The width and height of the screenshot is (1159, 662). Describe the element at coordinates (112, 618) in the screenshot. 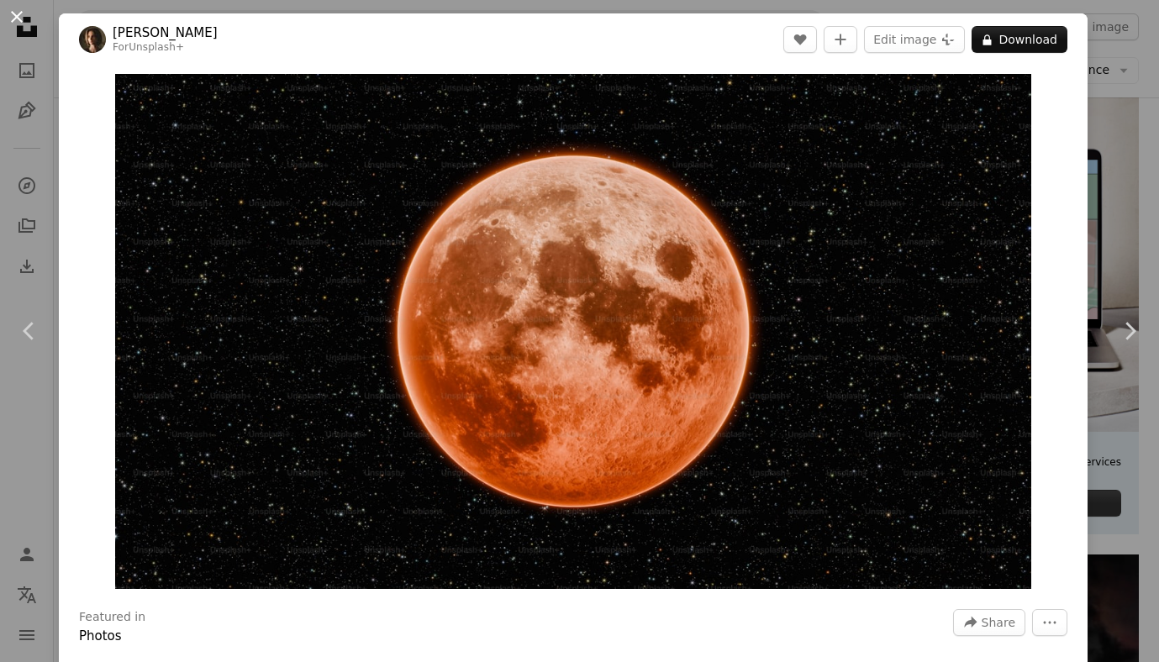

I see `h3: Featured in` at that location.